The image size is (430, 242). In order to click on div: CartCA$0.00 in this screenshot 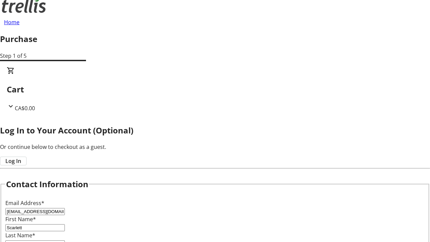, I will do `click(215, 89)`.